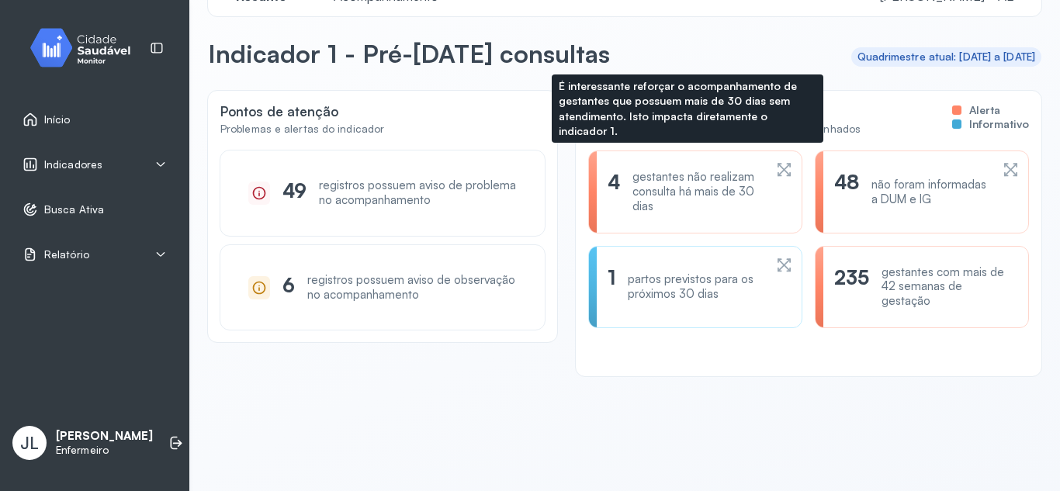 This screenshot has width=1060, height=491. I want to click on span: Informativo, so click(998, 124).